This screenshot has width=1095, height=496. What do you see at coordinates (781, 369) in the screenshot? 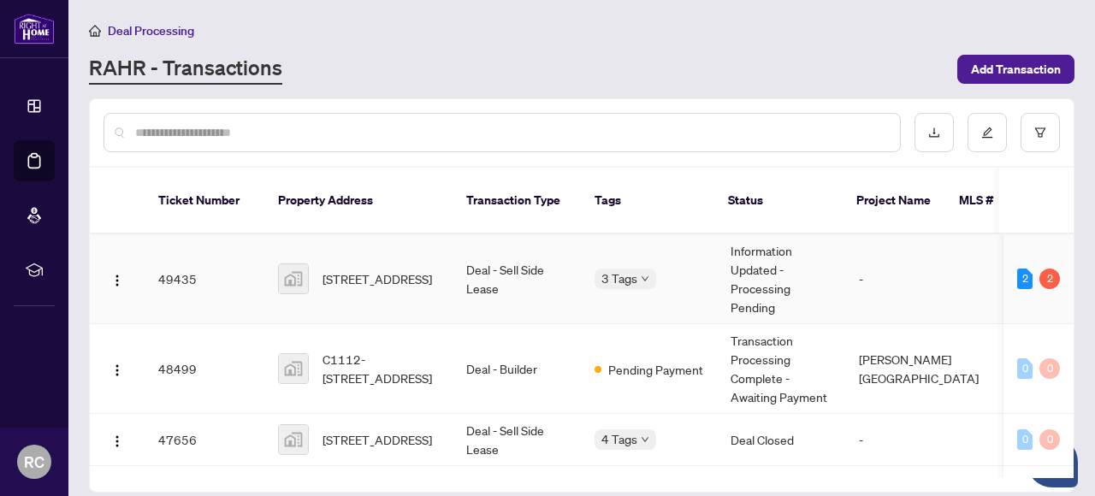
I see `td: Transaction Processing Complete - Awaiting Payment` at bounding box center [781, 369].